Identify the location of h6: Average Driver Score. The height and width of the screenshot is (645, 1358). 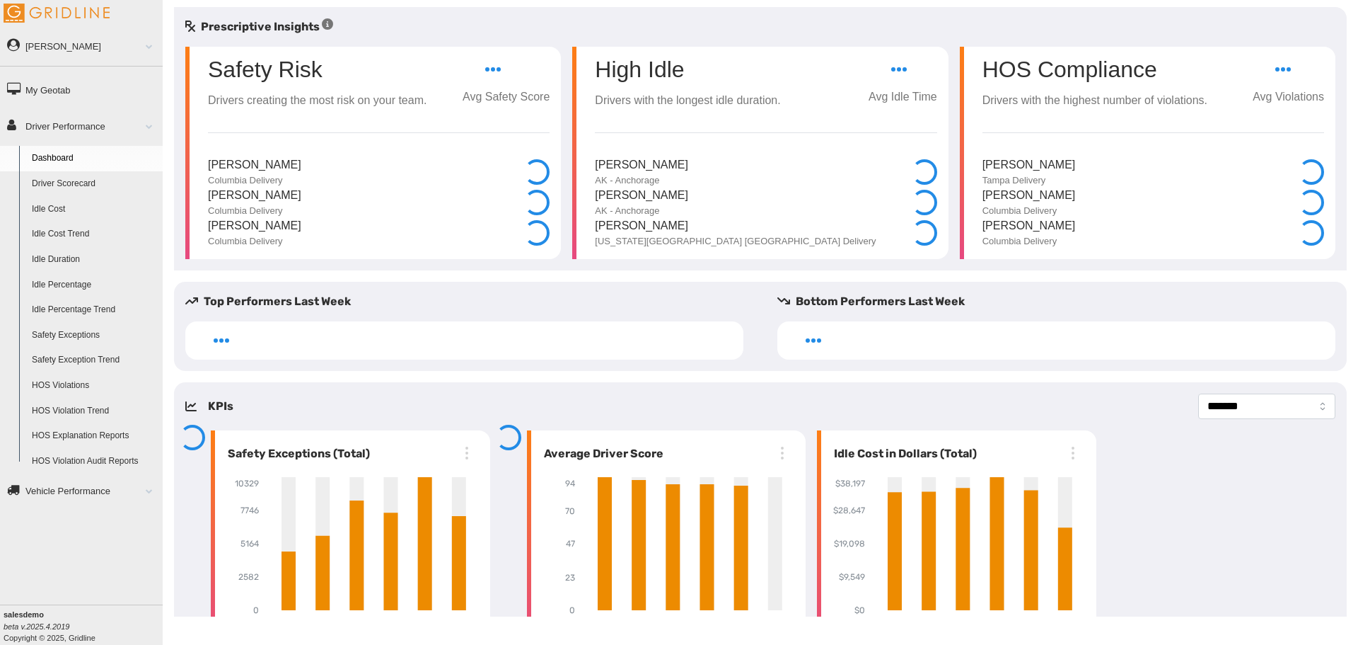
(601, 453).